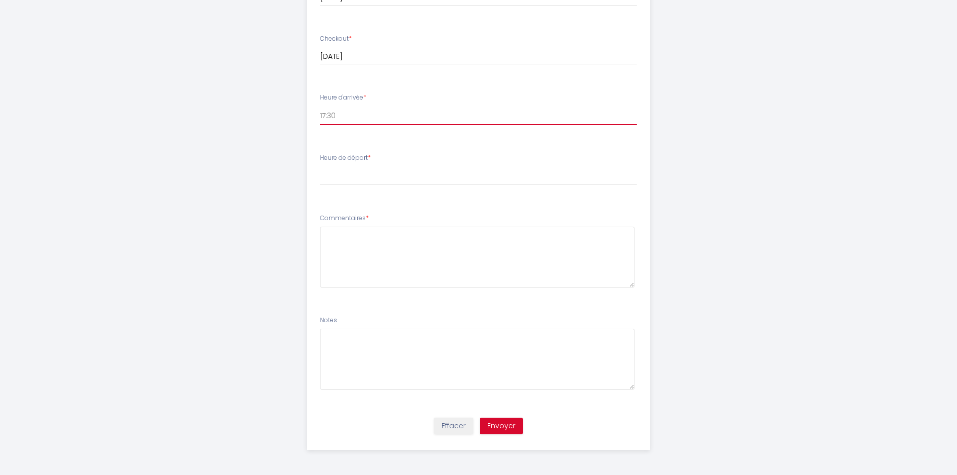  I want to click on label: Heure de départ, so click(345, 158).